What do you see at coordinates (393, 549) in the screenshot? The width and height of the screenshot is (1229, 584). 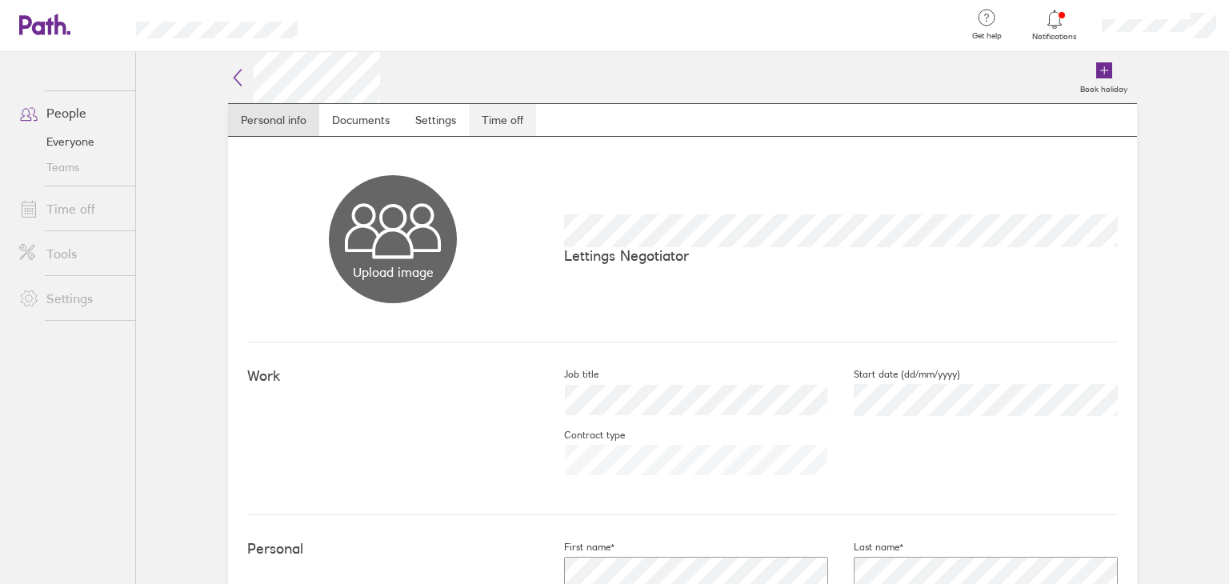 I see `h4: Personal` at bounding box center [393, 549].